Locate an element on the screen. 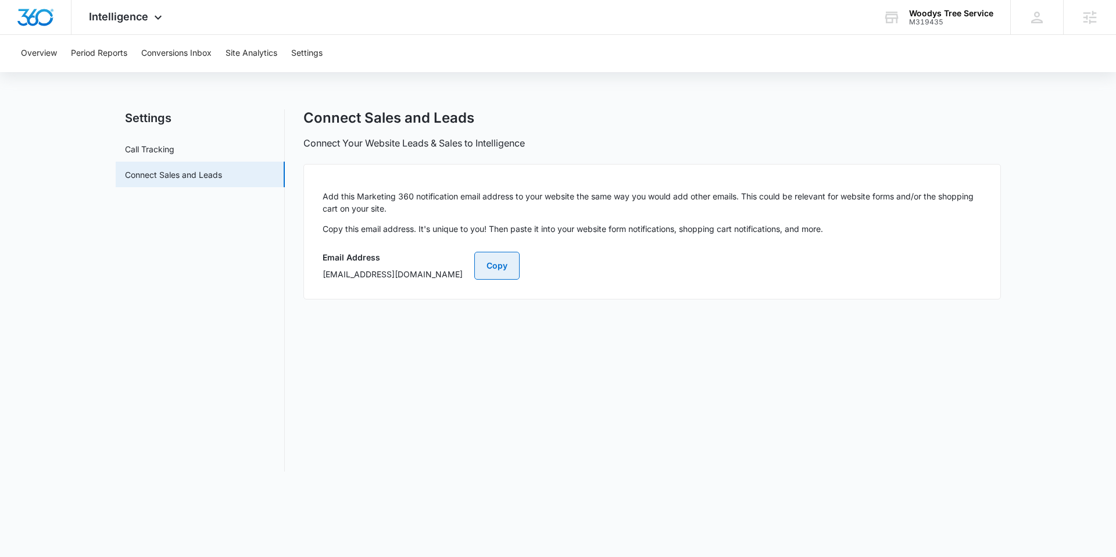 The height and width of the screenshot is (557, 1116). p: Copy this email address. It's unique to you! Then paste it into your website form notifications, ... is located at coordinates (652, 228).